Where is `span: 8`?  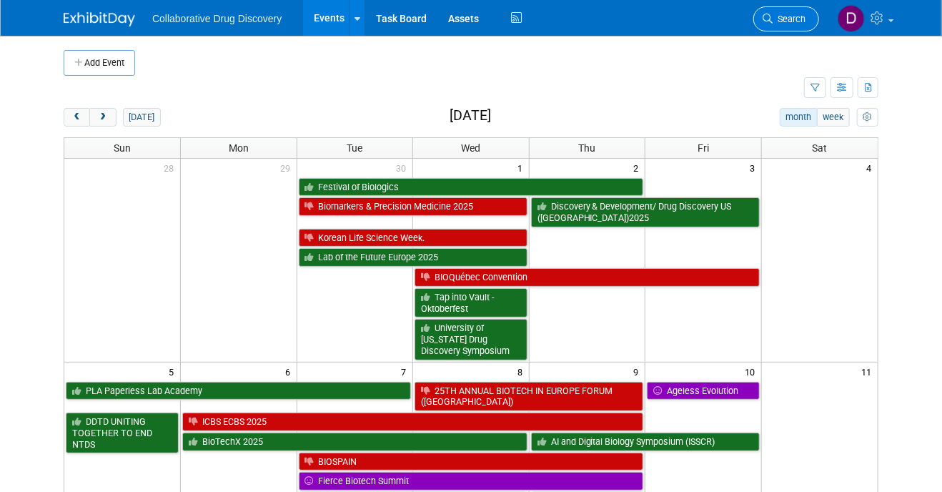 span: 8 is located at coordinates (523, 371).